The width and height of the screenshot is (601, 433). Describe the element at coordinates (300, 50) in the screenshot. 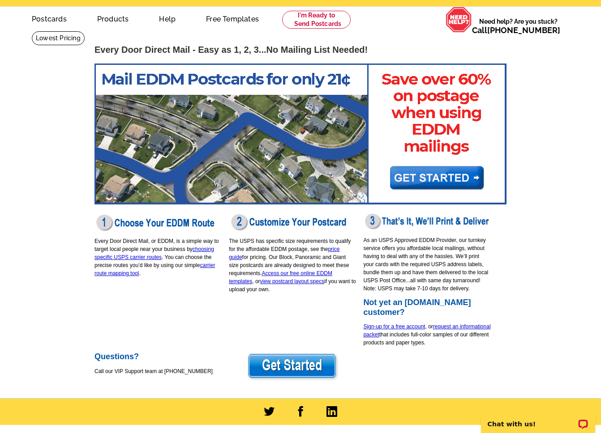

I see `h1: Every Door Direct Mail - Easy as 1, 2, 3...No Mailing List Needed!` at that location.